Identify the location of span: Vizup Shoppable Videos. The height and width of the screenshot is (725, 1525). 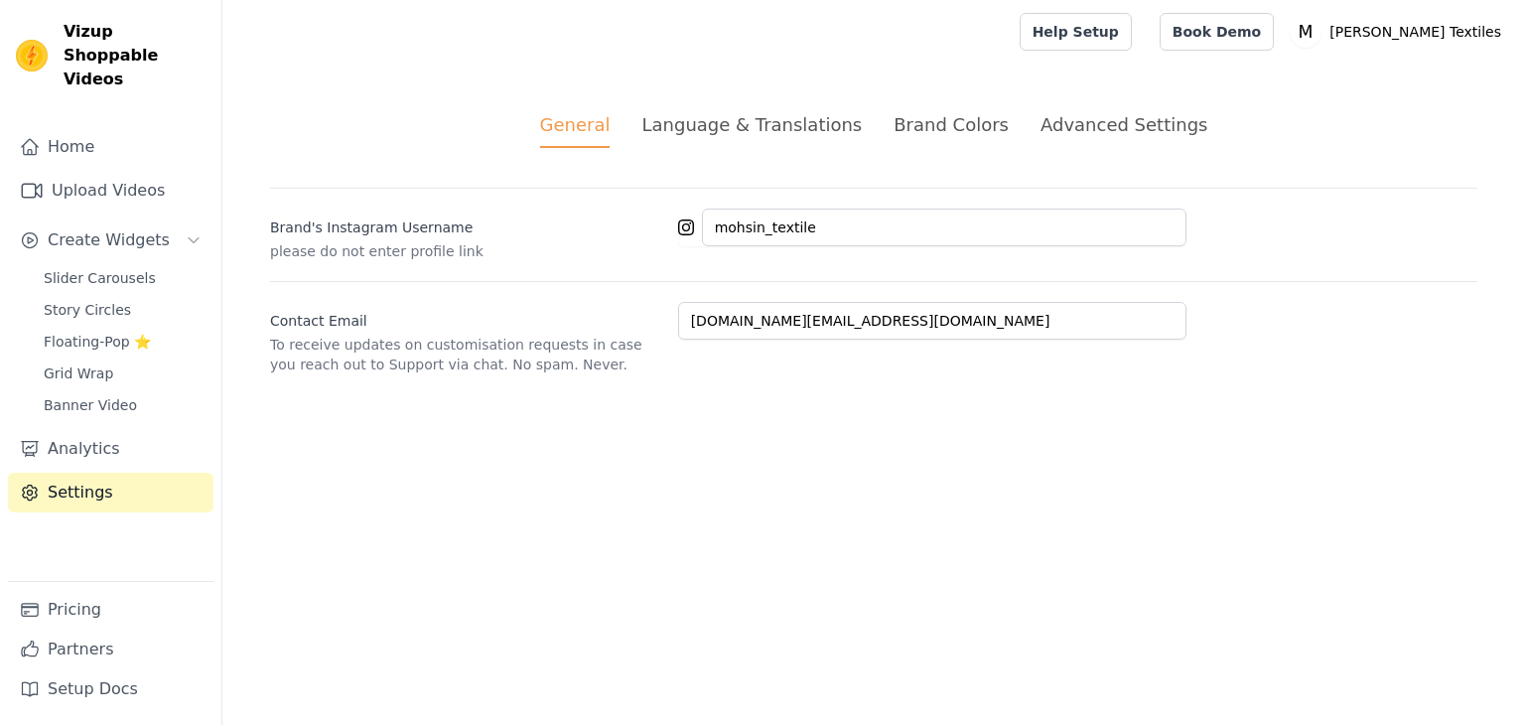
(134, 56).